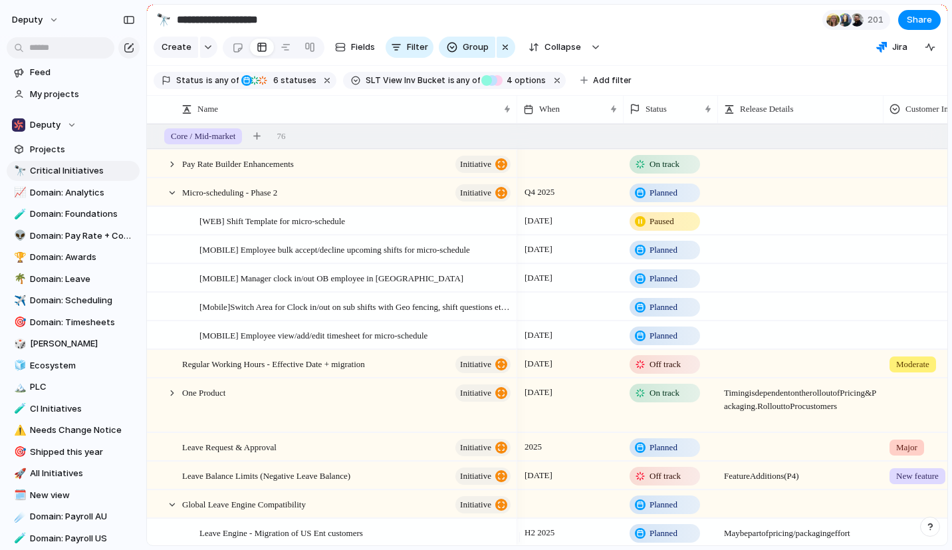  What do you see at coordinates (281, 136) in the screenshot?
I see `span: 76` at bounding box center [281, 136].